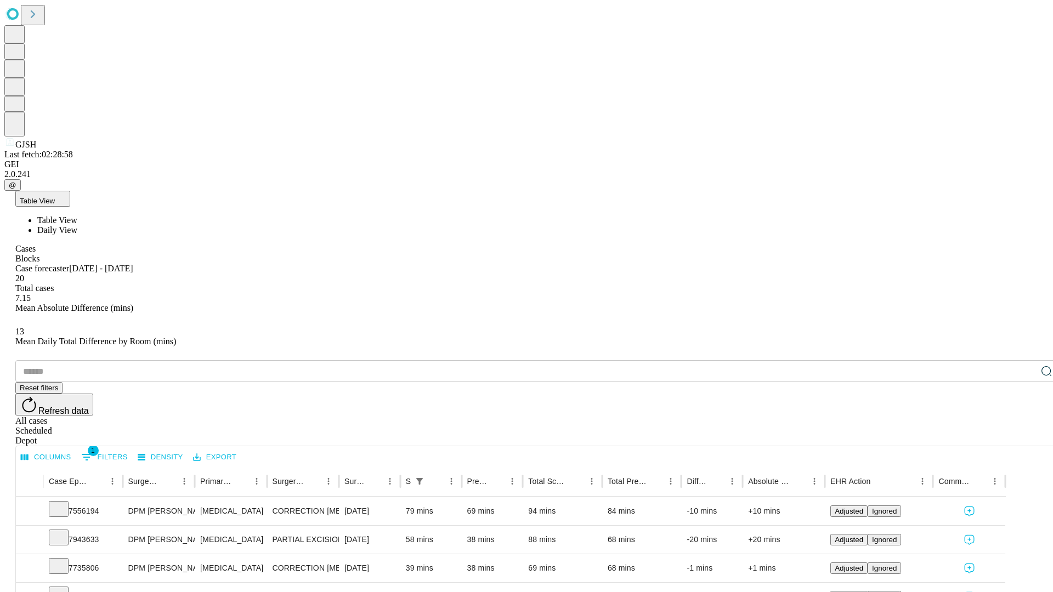  I want to click on div: Absolute Difference, so click(769, 481).